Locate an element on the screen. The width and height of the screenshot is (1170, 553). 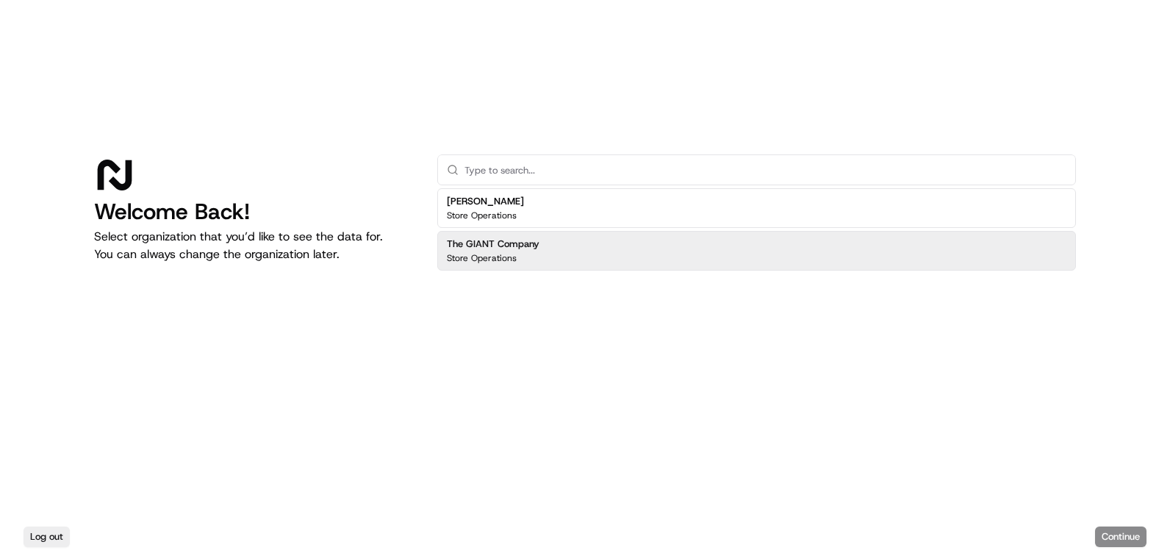
p: Select organization that you’d like to see the data for. You can always change the organization l... is located at coordinates (254, 245).